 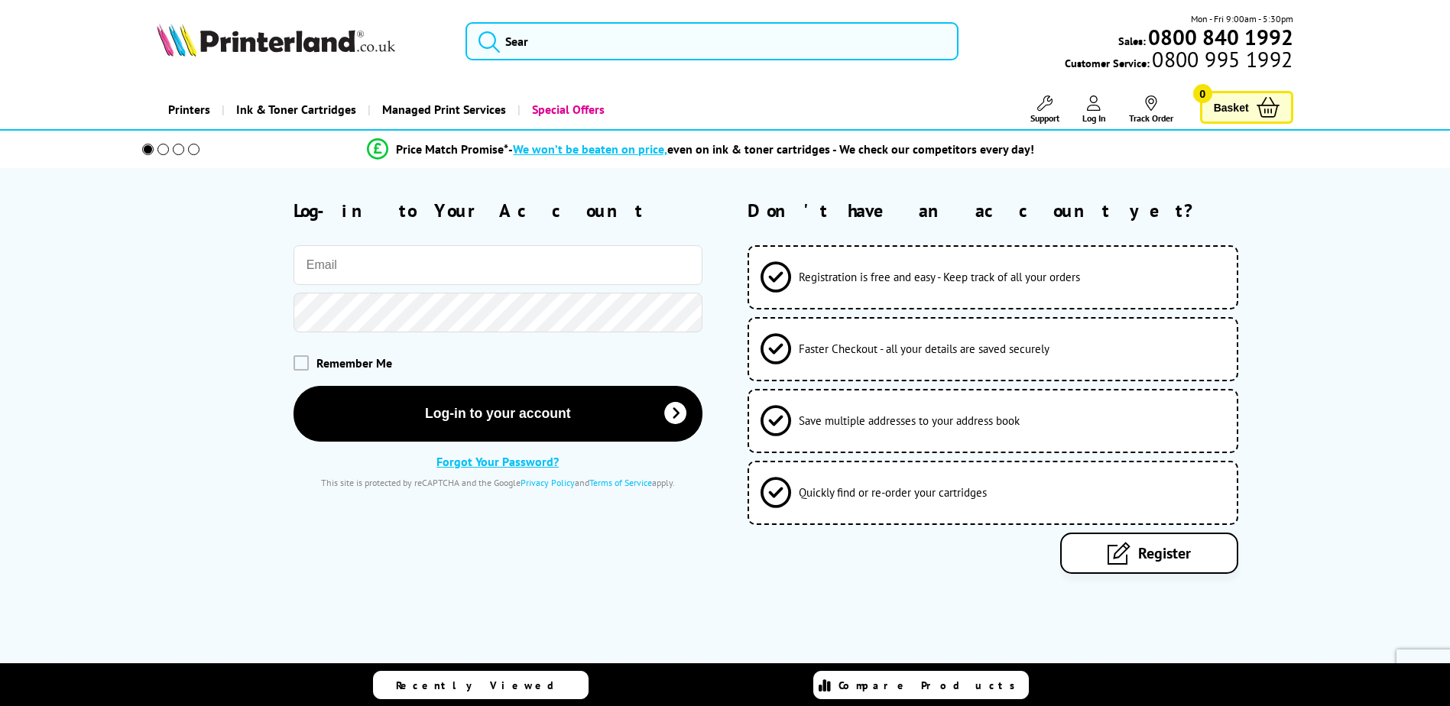 I want to click on span: Remember Me, so click(x=354, y=363).